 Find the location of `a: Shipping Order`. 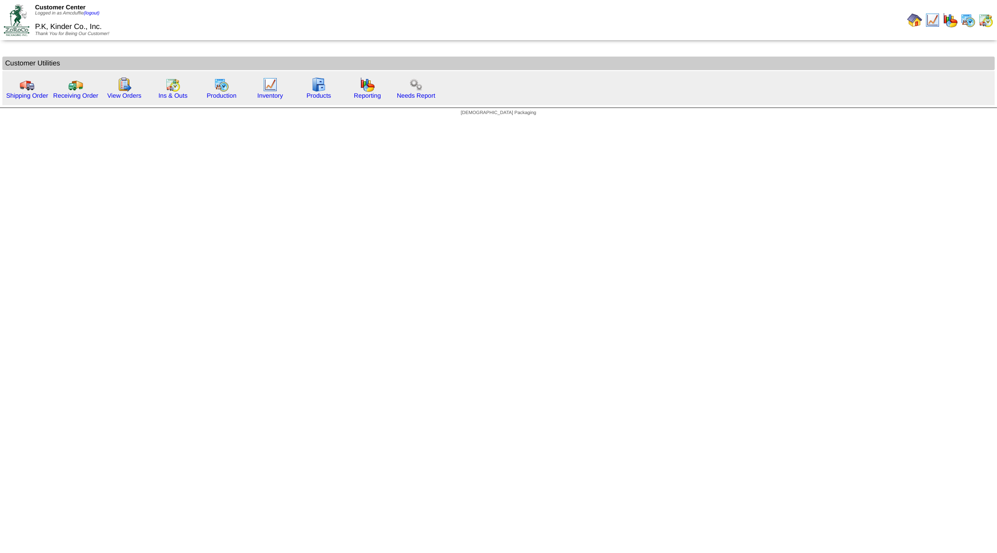

a: Shipping Order is located at coordinates (27, 95).